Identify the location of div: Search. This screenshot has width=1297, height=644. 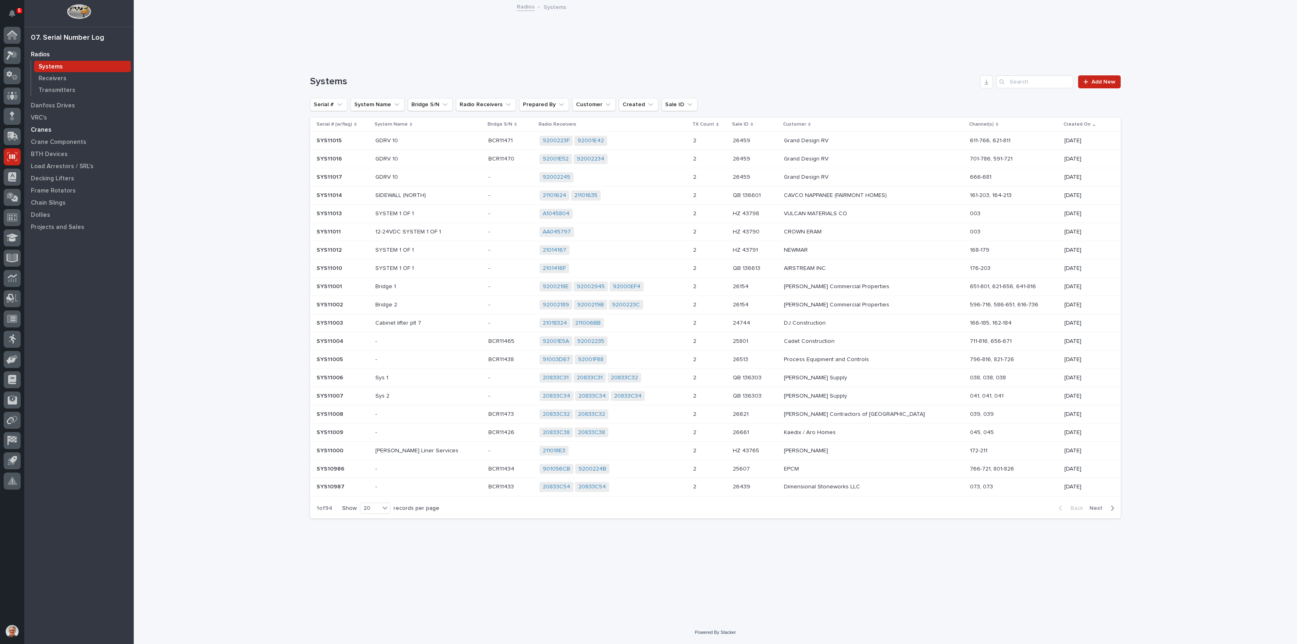
(1035, 82).